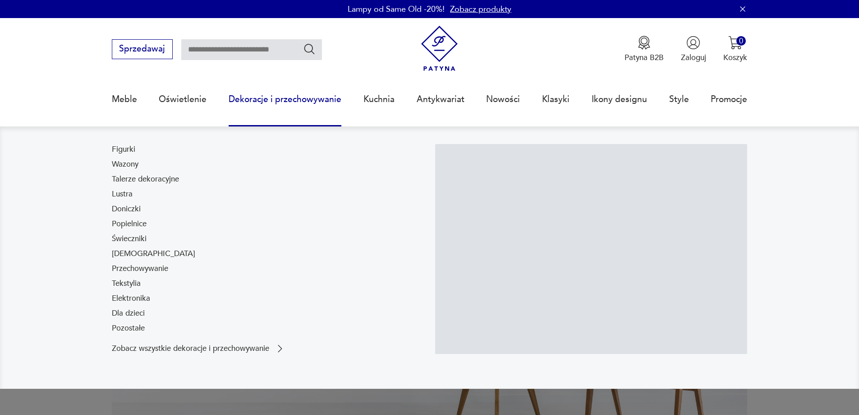 This screenshot has height=415, width=859. I want to click on a: Tekstylia, so click(126, 283).